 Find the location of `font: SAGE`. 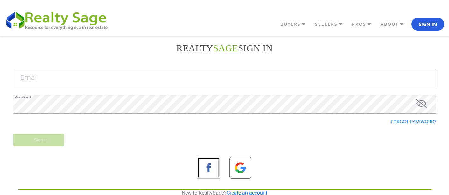

font: SAGE is located at coordinates (226, 48).